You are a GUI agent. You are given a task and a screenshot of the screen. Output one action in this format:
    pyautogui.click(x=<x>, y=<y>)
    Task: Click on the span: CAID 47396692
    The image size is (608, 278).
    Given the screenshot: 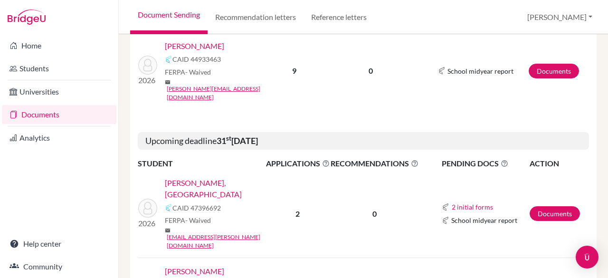 What is the action you would take?
    pyautogui.click(x=197, y=208)
    